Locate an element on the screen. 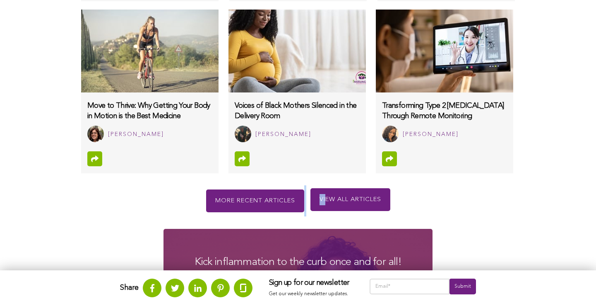 The height and width of the screenshot is (306, 596). div: More recent articles is located at coordinates (255, 200).